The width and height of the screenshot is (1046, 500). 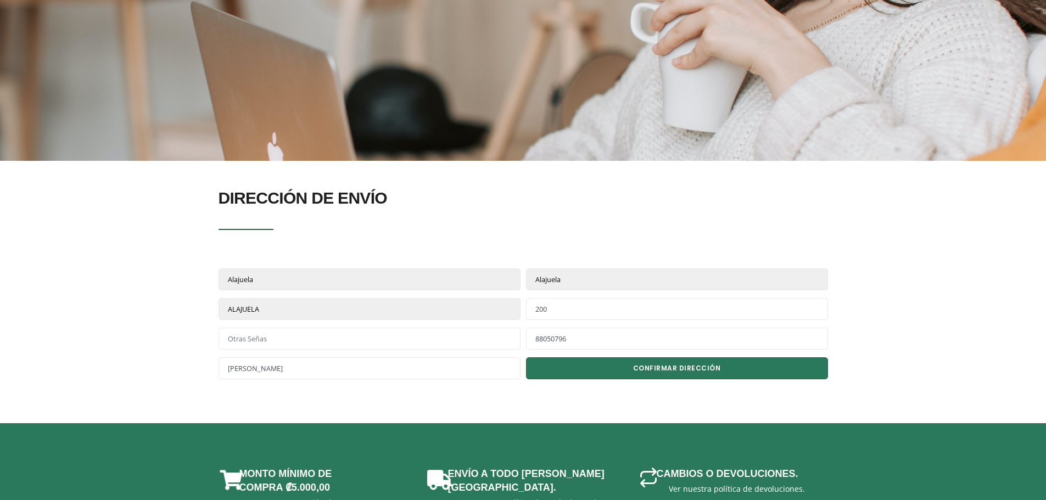 What do you see at coordinates (370, 369) in the screenshot?
I see `input: Nombre de la persona que recibe el pedido` at bounding box center [370, 369].